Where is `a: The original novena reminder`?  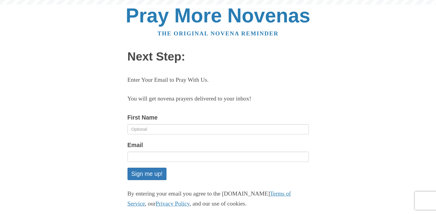
a: The original novena reminder is located at coordinates (218, 33).